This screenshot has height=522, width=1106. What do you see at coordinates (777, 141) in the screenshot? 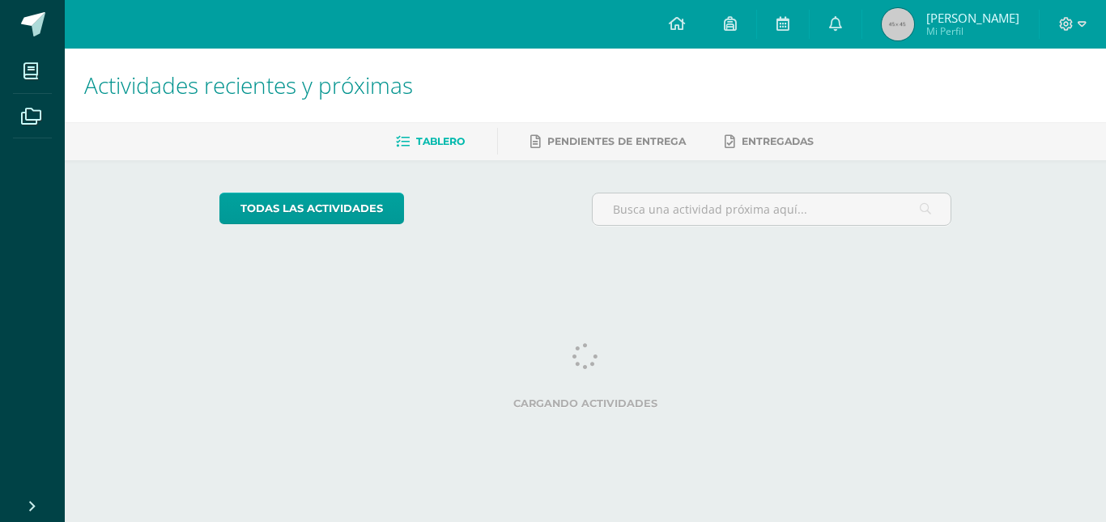
I see `span: Entregadas` at bounding box center [777, 141].